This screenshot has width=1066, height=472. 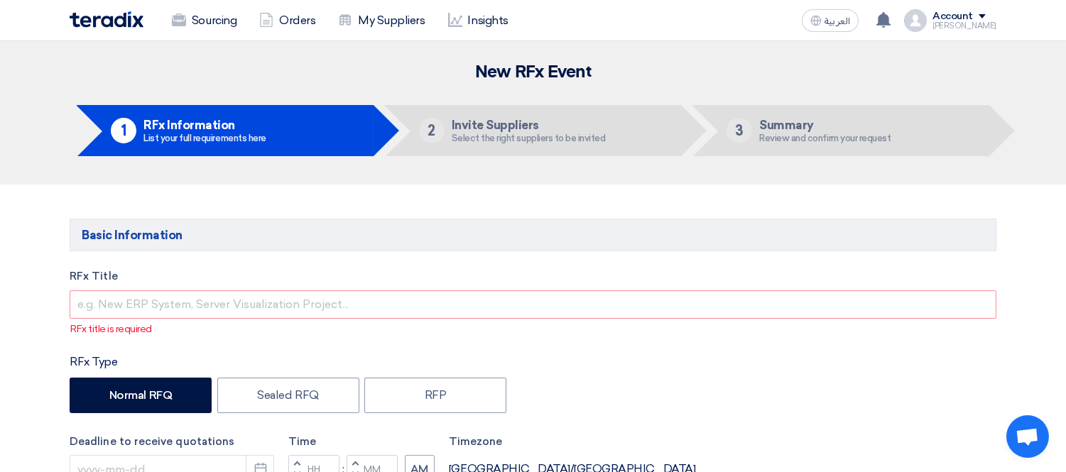 What do you see at coordinates (572, 442) in the screenshot?
I see `label: Timezone` at bounding box center [572, 442].